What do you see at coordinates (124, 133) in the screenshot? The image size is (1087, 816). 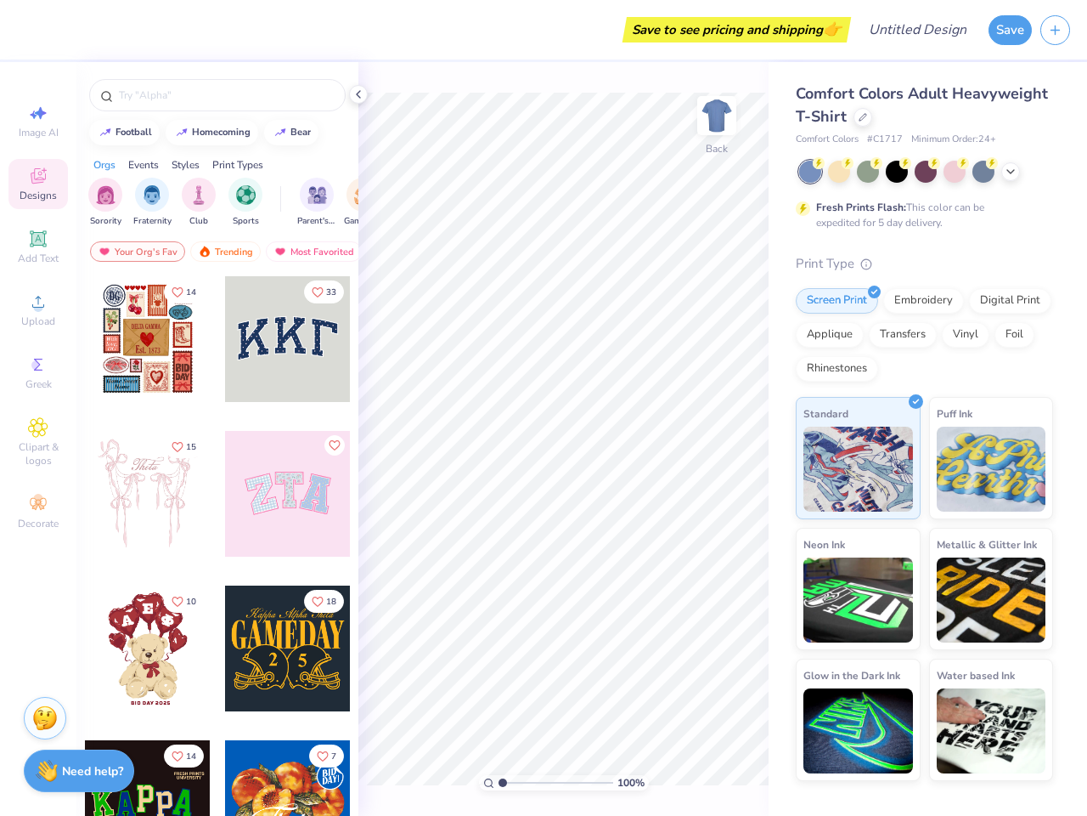 I see `button: football` at bounding box center [124, 133].